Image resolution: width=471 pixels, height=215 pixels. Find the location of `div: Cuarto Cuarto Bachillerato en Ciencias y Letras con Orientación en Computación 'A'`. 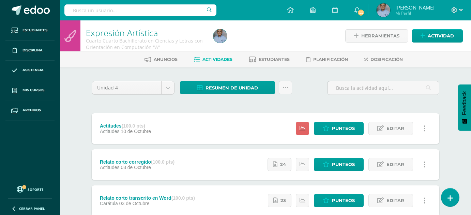

div: Cuarto Cuarto Bachillerato en Ciencias y Letras con Orientación en Computación 'A' is located at coordinates (145, 44).